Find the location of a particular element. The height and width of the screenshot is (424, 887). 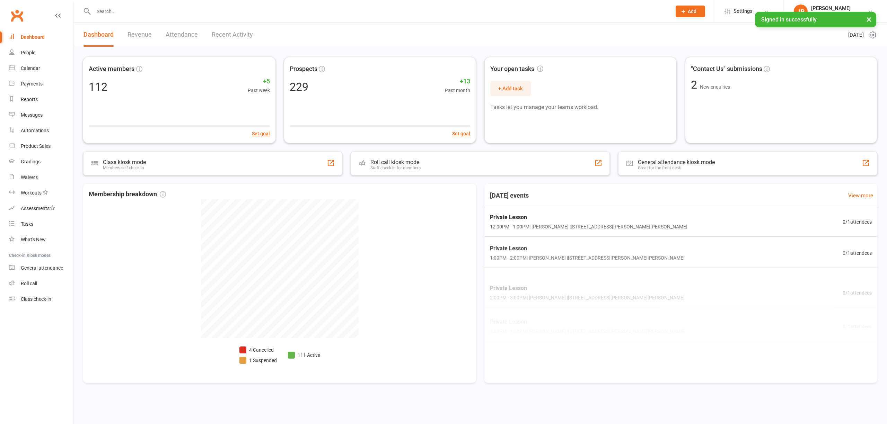

div: Class check-in is located at coordinates (36, 299).